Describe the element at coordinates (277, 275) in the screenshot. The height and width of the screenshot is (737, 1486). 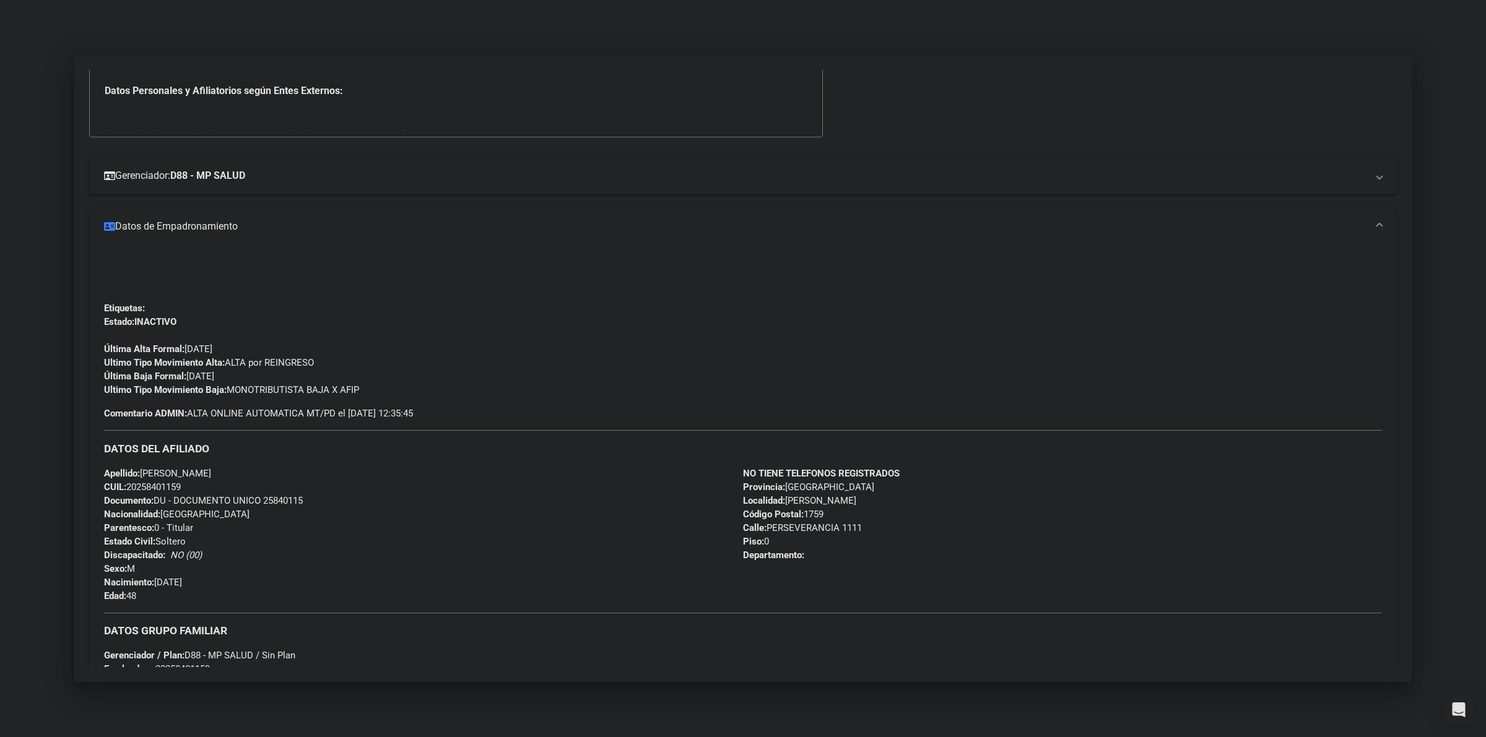
I see `mat-icon: remove_red_eye` at that location.